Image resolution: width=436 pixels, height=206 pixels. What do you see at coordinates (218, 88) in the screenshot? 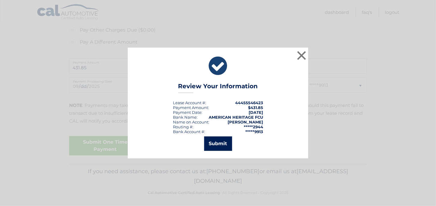
I see `h3: Review Your Information` at bounding box center [218, 88].